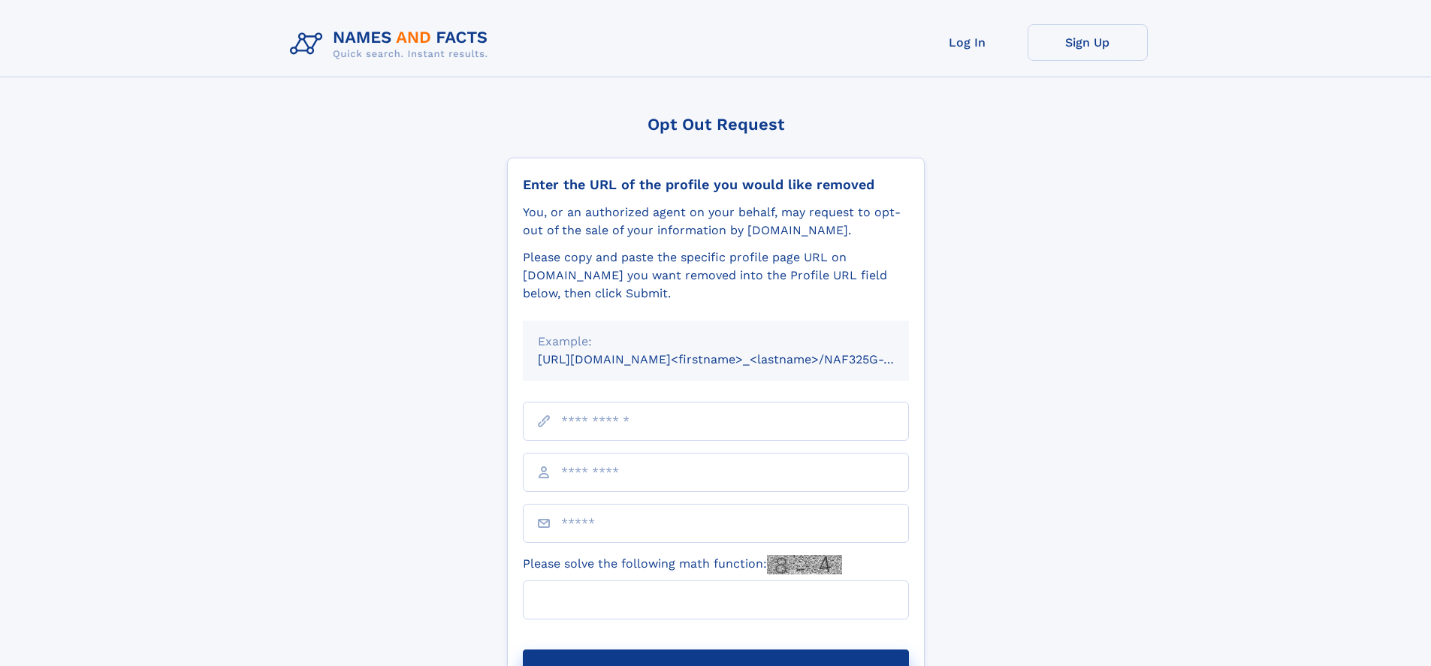 The image size is (1431, 666). What do you see at coordinates (392, 44) in the screenshot?
I see `img: Logo Names and Facts` at bounding box center [392, 44].